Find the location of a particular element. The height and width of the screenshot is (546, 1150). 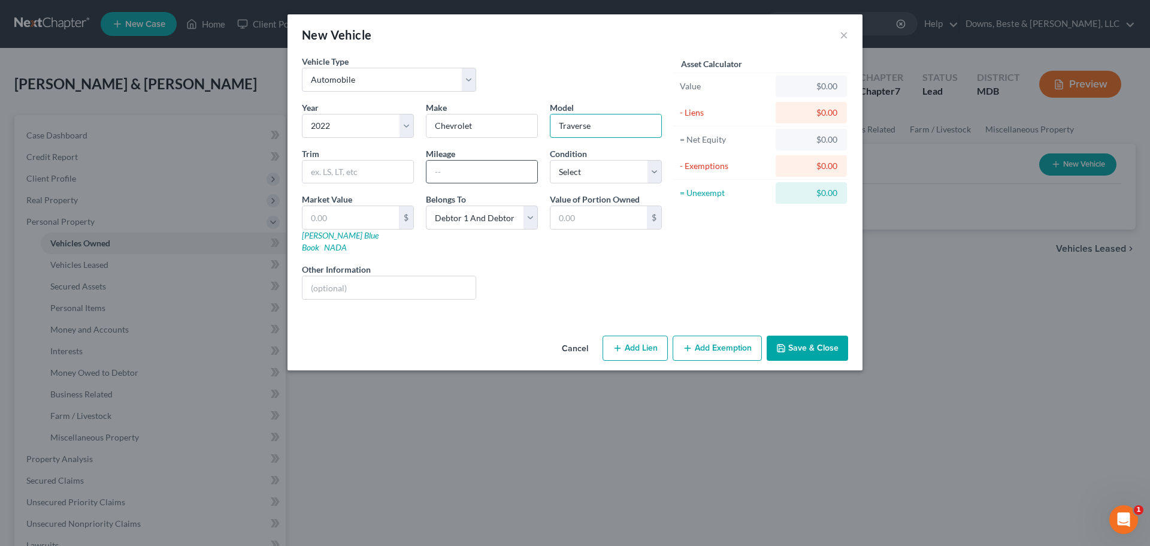

div: = Net Equity is located at coordinates (725, 140).